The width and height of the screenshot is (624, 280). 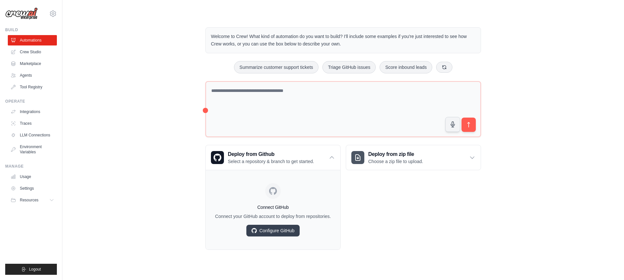 What do you see at coordinates (396, 162) in the screenshot?
I see `p: Choose a zip file to upload.` at bounding box center [396, 162].